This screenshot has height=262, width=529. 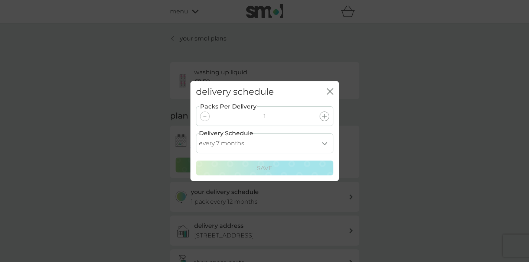 I want to click on h2: delivery schedule, so click(x=235, y=92).